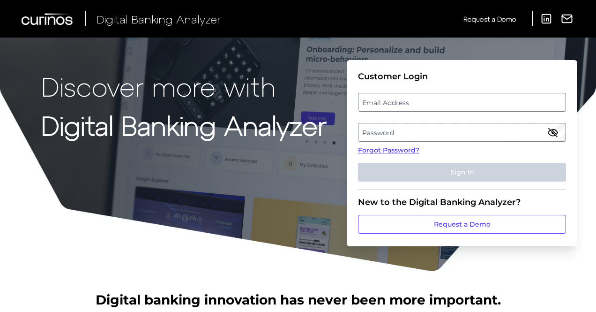  What do you see at coordinates (48, 19) in the screenshot?
I see `img: Curinos` at bounding box center [48, 19].